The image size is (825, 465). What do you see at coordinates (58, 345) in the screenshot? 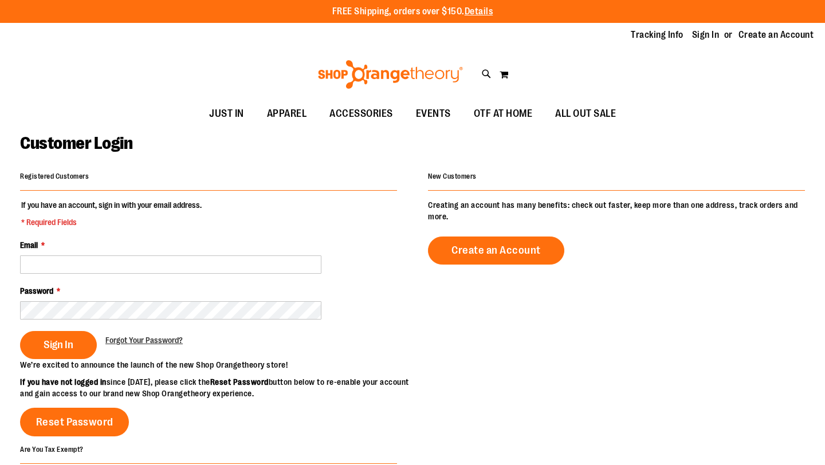
I see `span: Sign In` at bounding box center [58, 345].